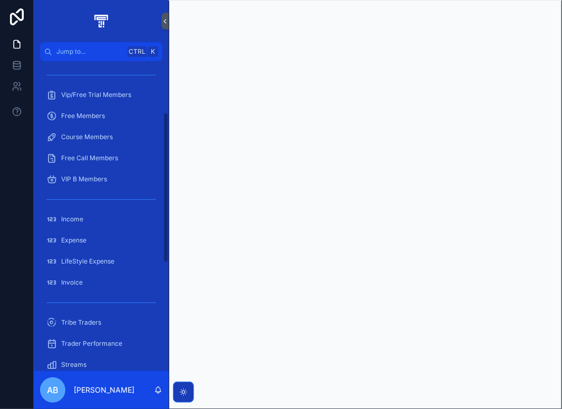  Describe the element at coordinates (101, 21) in the screenshot. I see `img: App logo` at that location.